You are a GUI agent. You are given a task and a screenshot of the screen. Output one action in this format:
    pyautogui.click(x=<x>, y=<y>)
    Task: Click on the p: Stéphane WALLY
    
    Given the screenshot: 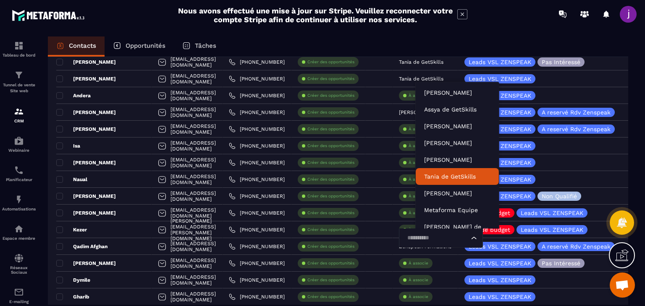 What is the action you would take?
    pyautogui.click(x=457, y=93)
    